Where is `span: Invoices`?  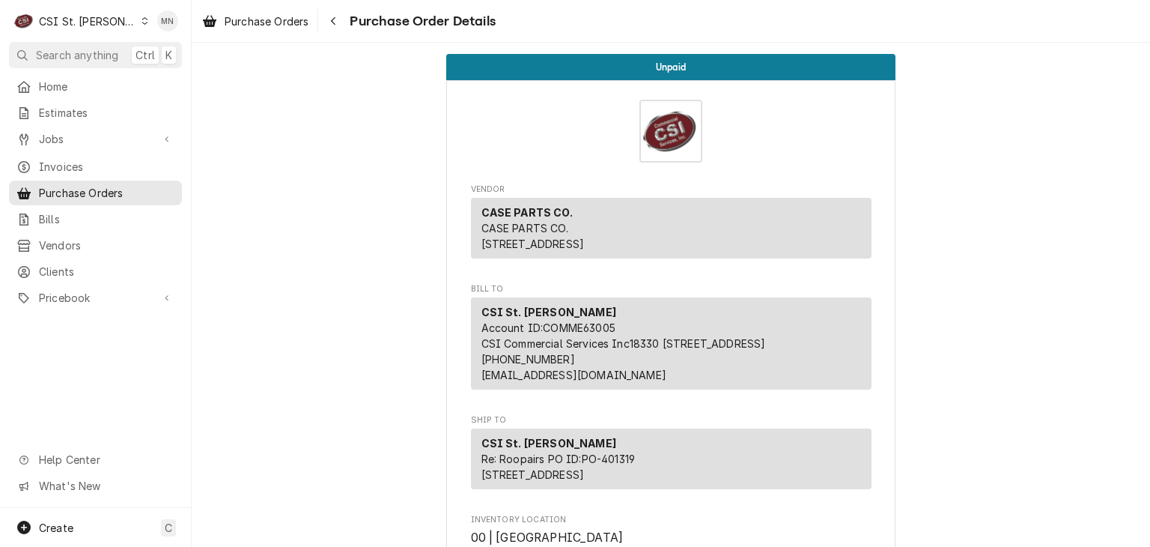 span: Invoices is located at coordinates (106, 166).